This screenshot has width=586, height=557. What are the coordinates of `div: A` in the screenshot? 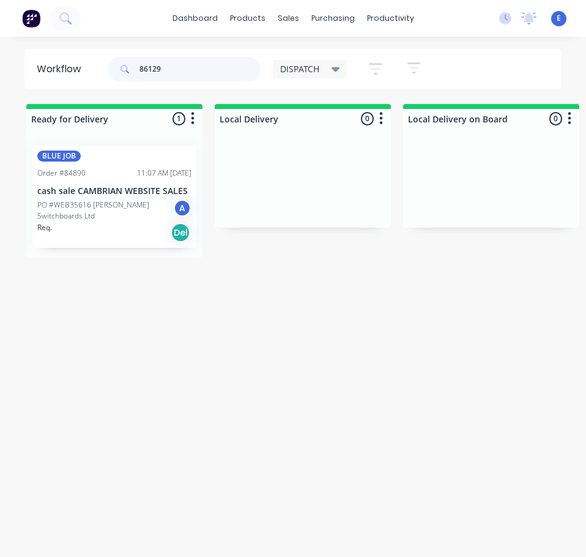 It's located at (182, 208).